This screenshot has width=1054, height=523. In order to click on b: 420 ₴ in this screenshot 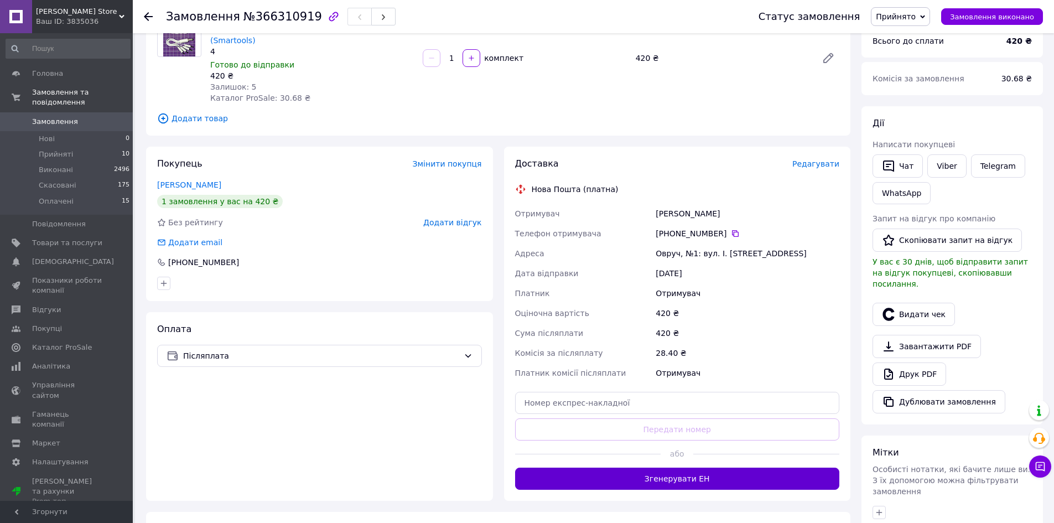, I will do `click(1019, 41)`.